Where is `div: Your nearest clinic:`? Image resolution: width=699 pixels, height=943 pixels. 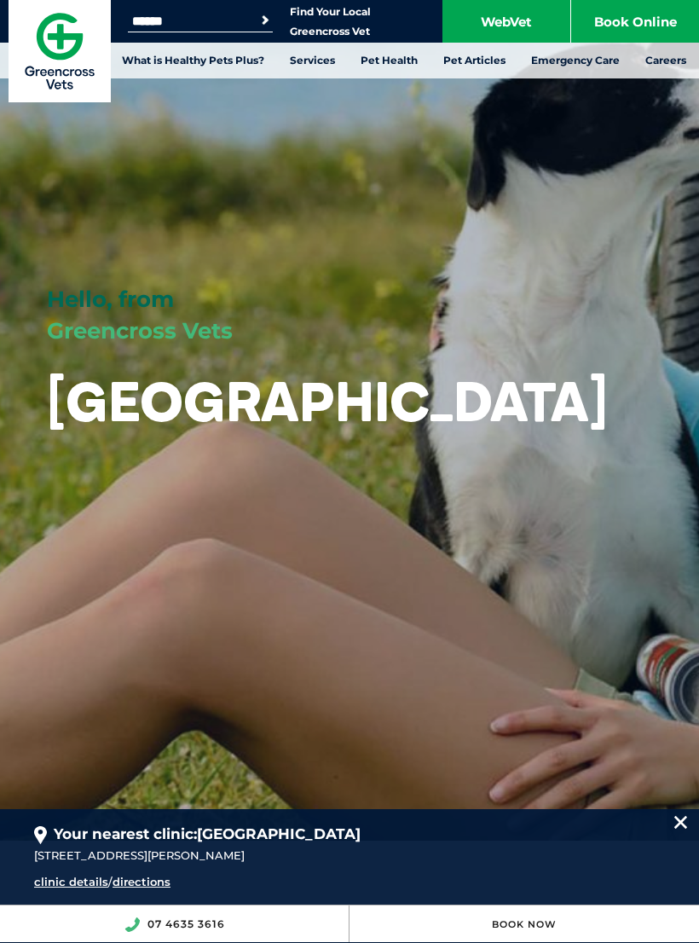 div: Your nearest clinic: is located at coordinates (350, 827).